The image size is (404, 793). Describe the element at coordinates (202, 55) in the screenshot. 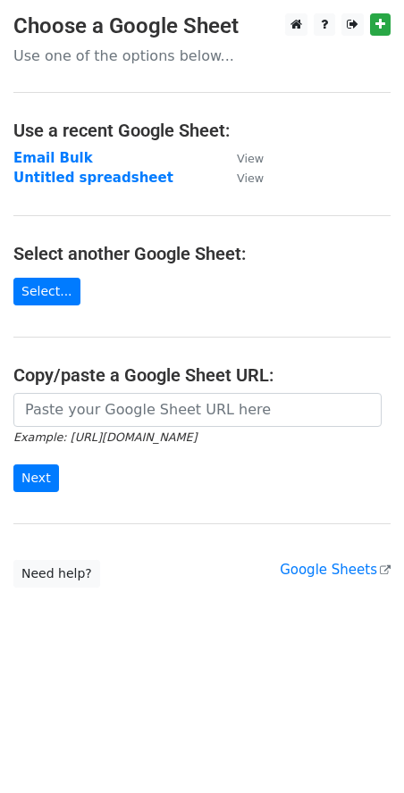

I see `p: Use one of the options below...` at that location.